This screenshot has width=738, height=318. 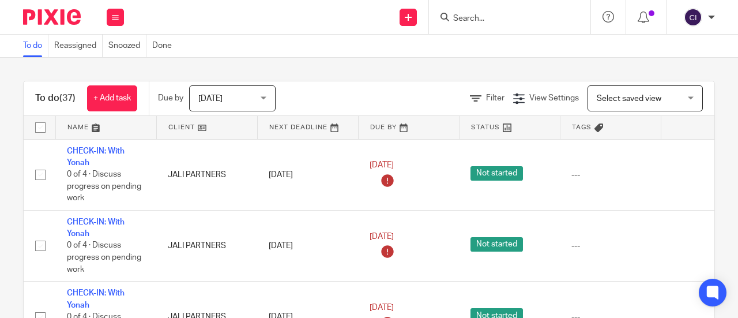 I want to click on span: Filter, so click(x=496, y=98).